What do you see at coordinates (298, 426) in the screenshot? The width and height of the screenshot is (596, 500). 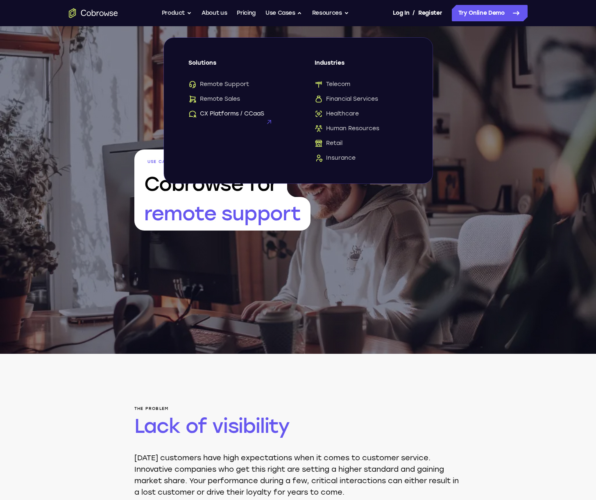 I see `h2: Lack of visibility` at bounding box center [298, 426].